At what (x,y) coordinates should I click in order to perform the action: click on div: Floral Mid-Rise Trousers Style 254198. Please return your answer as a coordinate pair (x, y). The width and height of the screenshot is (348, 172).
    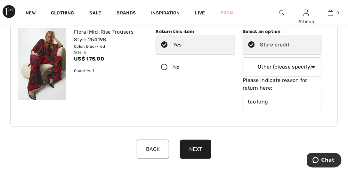
    Looking at the image, I should click on (109, 36).